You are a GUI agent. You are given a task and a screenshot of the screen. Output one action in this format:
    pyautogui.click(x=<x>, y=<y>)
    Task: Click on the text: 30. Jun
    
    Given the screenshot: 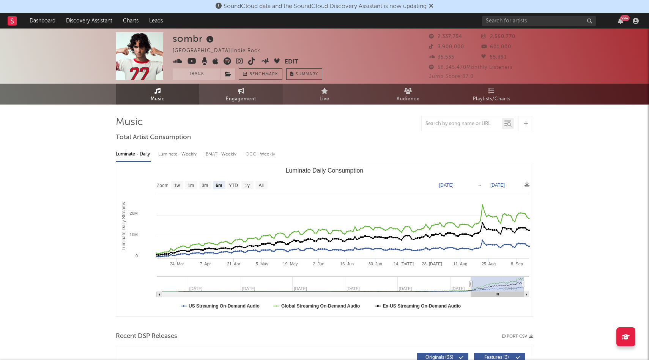 What is the action you would take?
    pyautogui.click(x=376, y=264)
    